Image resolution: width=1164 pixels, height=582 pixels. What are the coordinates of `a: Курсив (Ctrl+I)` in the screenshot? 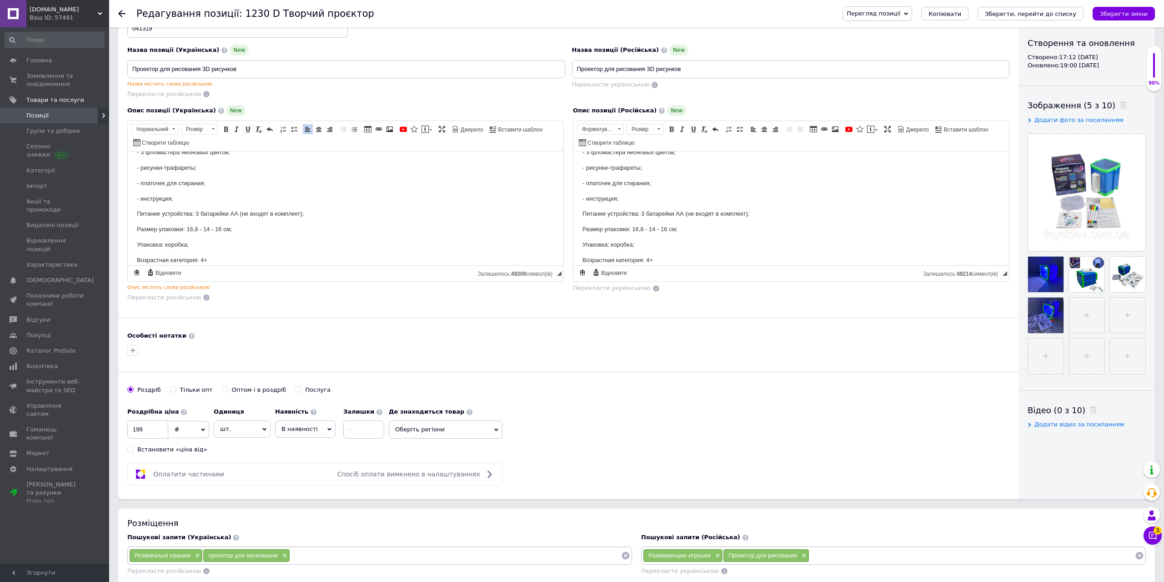 It's located at (237, 129).